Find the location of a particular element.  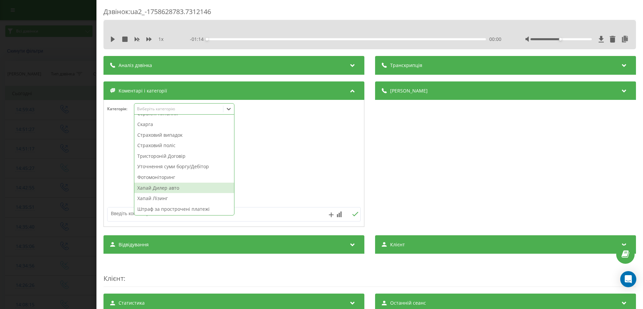

span: Коментарі і категорії is located at coordinates (143, 91).